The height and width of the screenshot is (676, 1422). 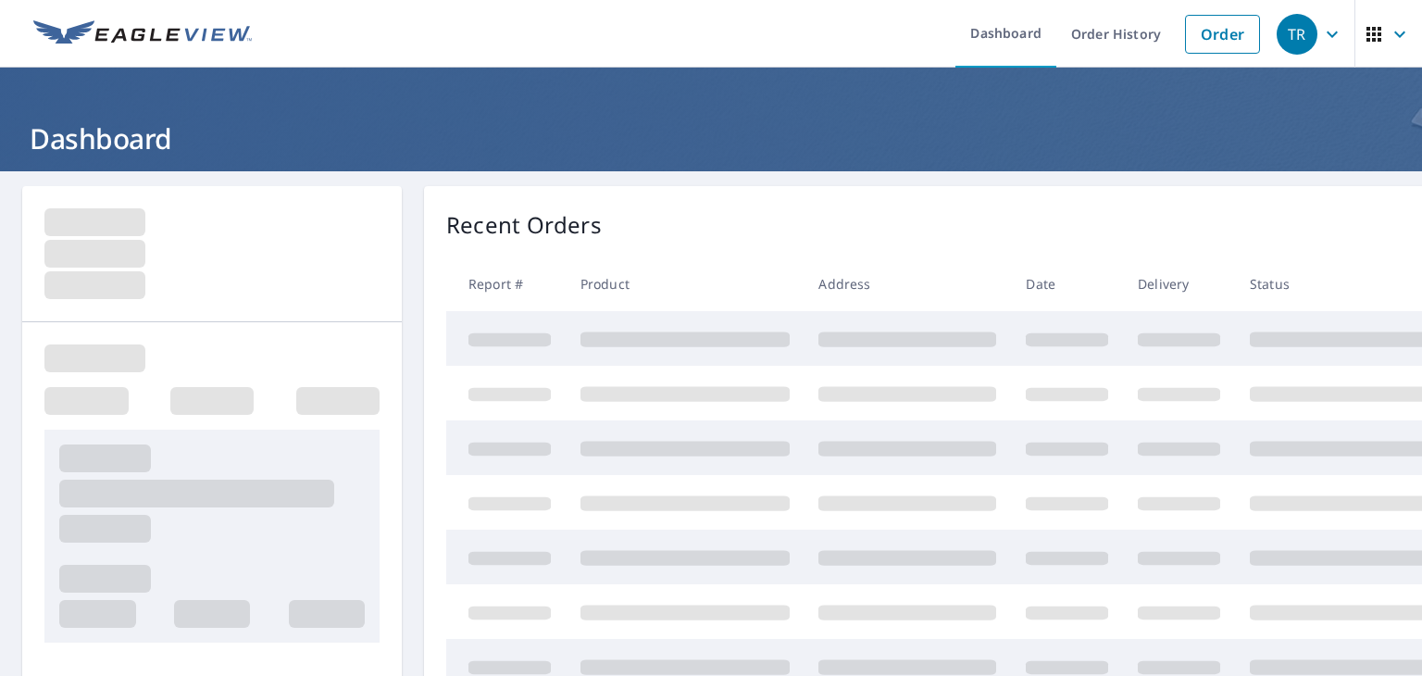 What do you see at coordinates (711, 138) in the screenshot?
I see `h1: Dashboard` at bounding box center [711, 138].